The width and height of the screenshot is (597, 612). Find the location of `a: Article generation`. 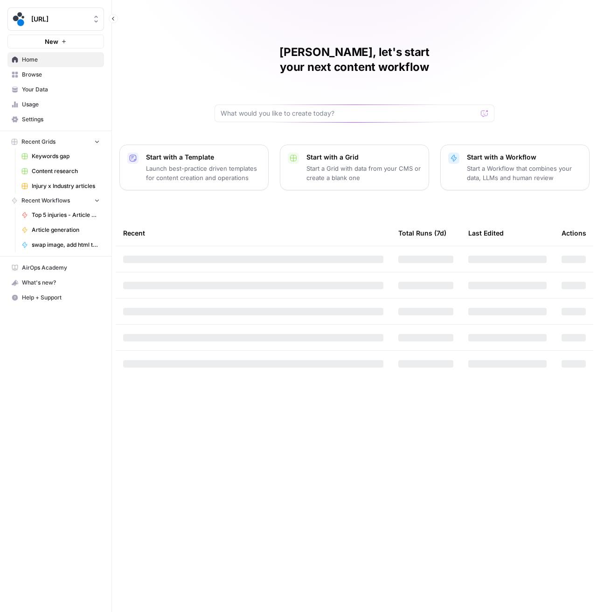

a: Article generation is located at coordinates (61, 230).